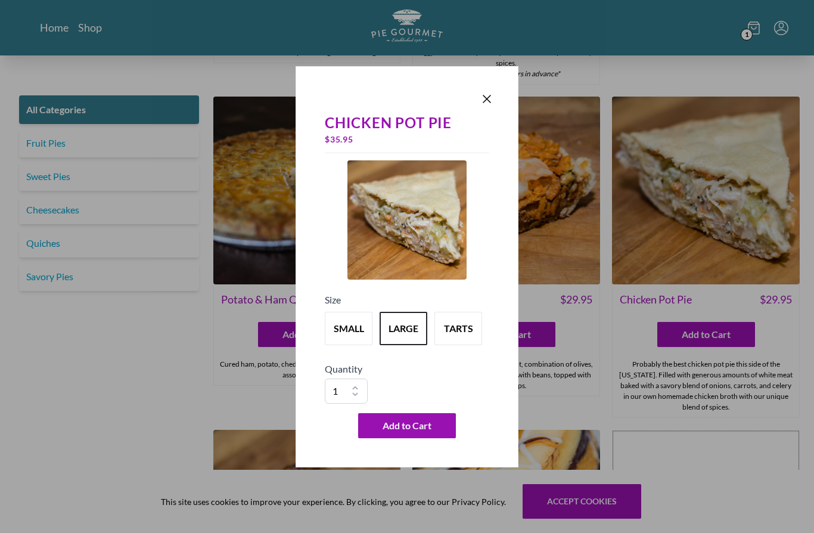  Describe the element at coordinates (407, 425) in the screenshot. I see `span: Add to Cart` at that location.